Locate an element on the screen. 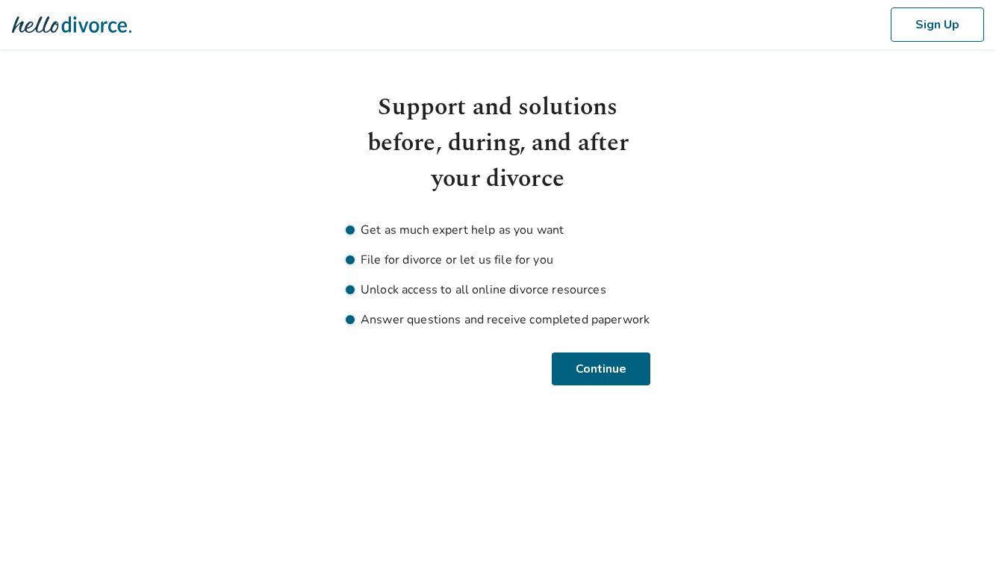 This screenshot has height=584, width=996. button: Sign Up is located at coordinates (937, 25).